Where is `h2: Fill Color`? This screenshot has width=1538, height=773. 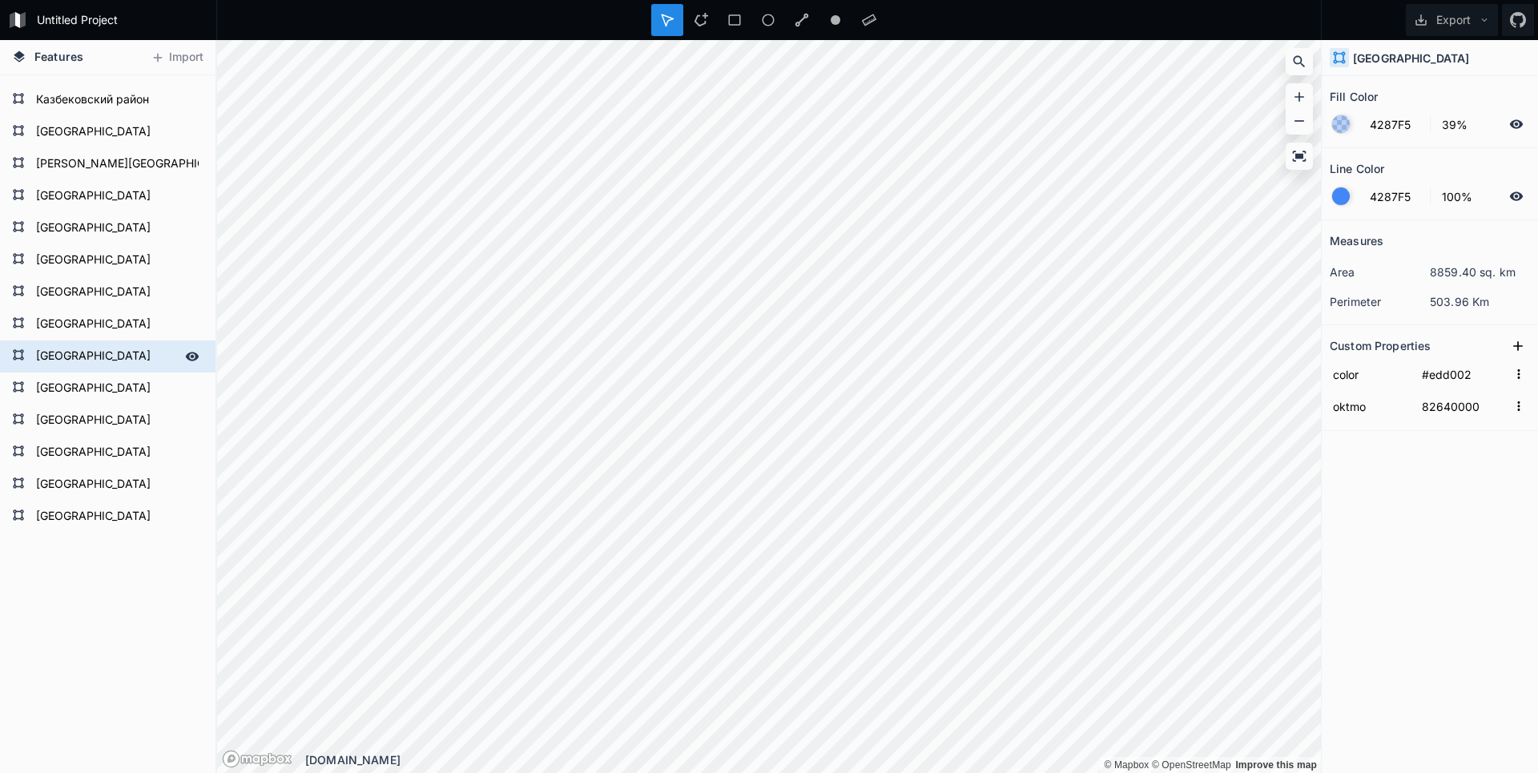
h2: Fill Color is located at coordinates (1354, 96).